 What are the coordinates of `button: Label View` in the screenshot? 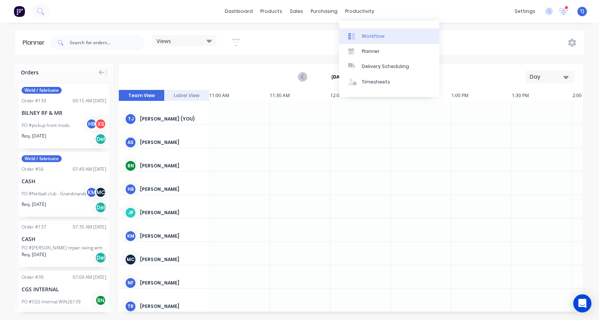 It's located at (187, 96).